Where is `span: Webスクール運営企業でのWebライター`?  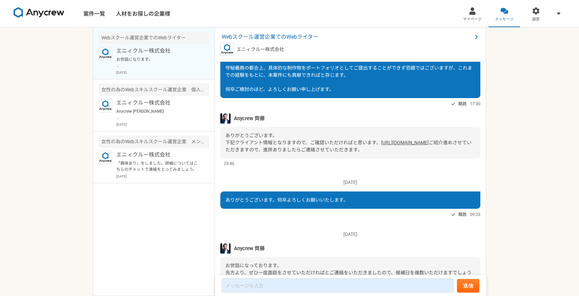 span: Webスクール運営企業でのWebライター is located at coordinates (347, 37).